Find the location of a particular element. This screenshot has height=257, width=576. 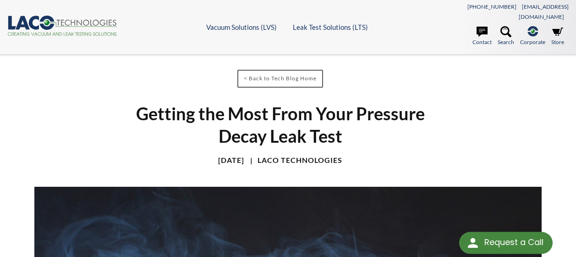

h1: Getting the Most From Your Pressure Decay Leak Test is located at coordinates (281, 125).